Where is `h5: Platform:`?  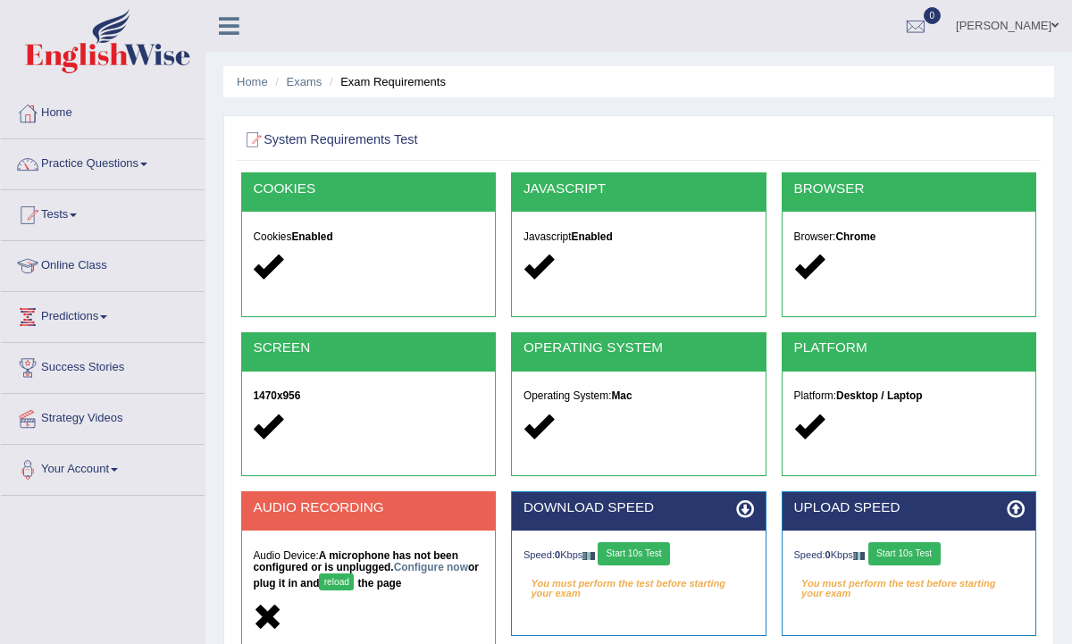 h5: Platform: is located at coordinates (909, 396).